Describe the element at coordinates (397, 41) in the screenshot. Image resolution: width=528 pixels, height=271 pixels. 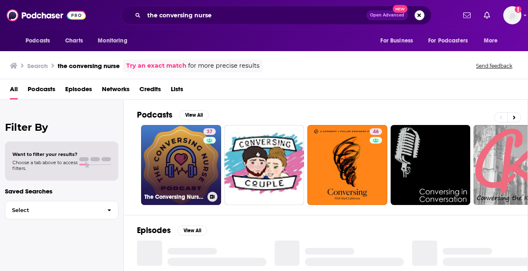
I see `span: For Business` at that location.